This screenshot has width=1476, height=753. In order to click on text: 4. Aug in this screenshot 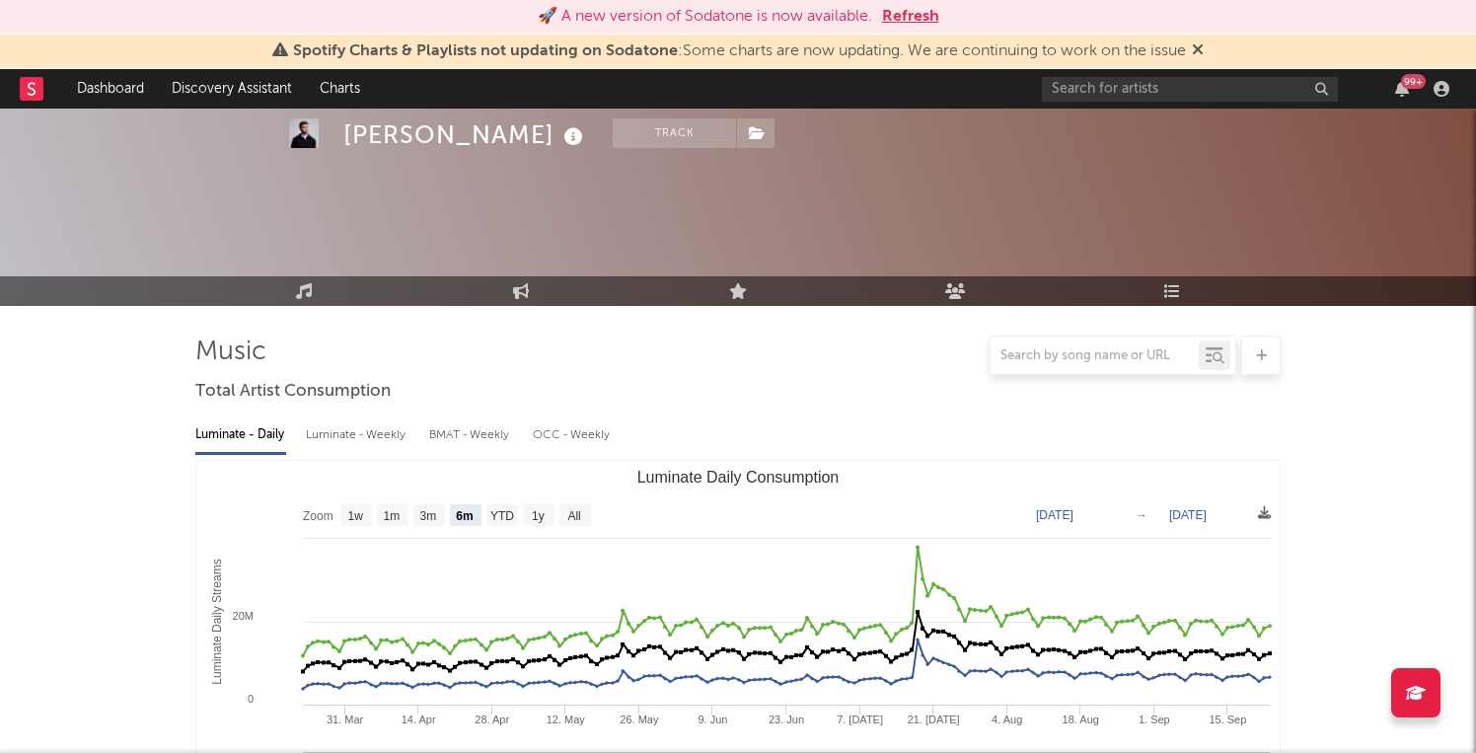, I will do `click(1006, 719)`.